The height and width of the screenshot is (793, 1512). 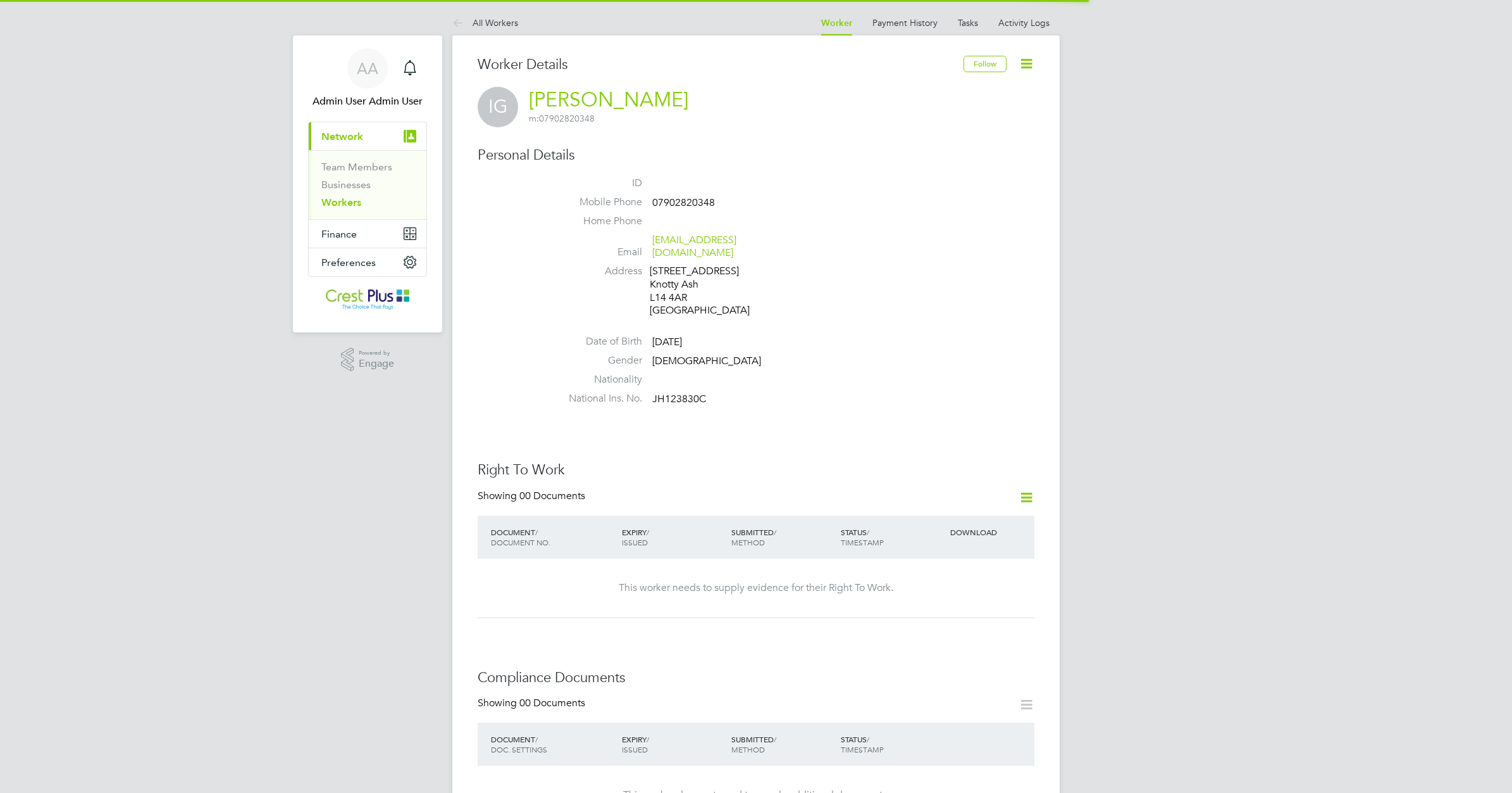 What do you see at coordinates (519, 749) in the screenshot?
I see `span: DOC. SETTINGS` at bounding box center [519, 749].